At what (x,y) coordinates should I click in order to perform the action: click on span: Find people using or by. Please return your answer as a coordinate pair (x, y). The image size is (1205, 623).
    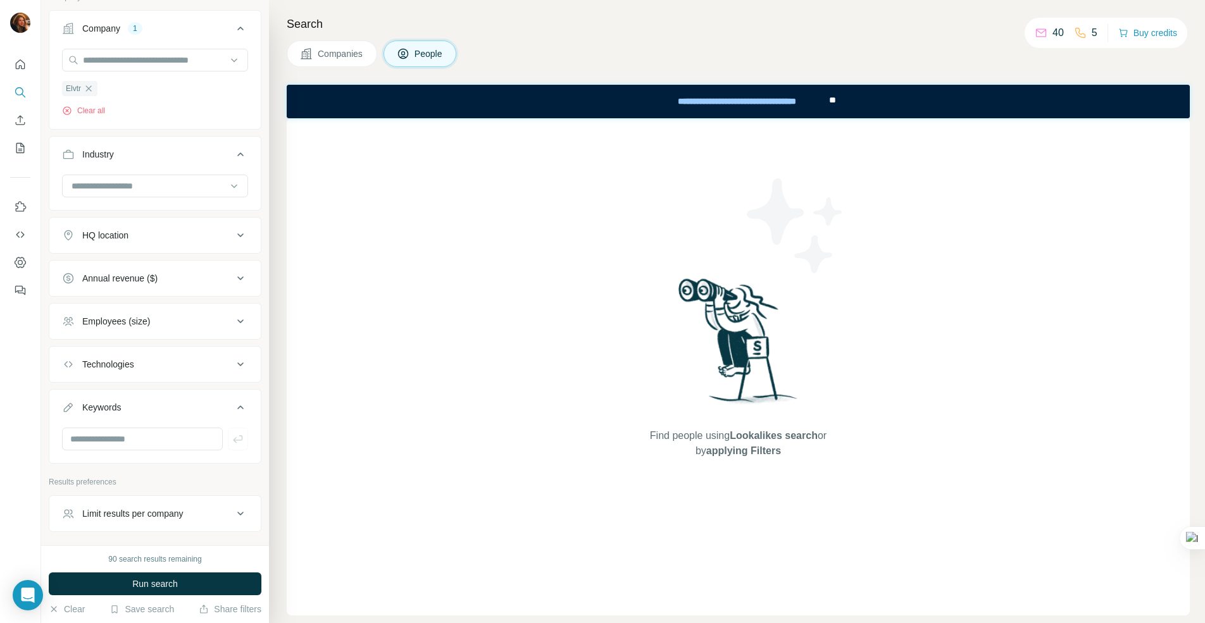
    Looking at the image, I should click on (738, 444).